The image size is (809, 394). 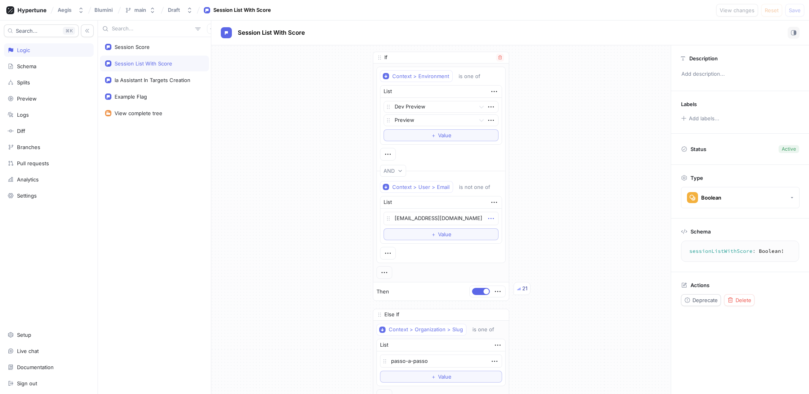 What do you see at coordinates (152, 80) in the screenshot?
I see `div: Ia Assistant In Targets Creation` at bounding box center [152, 80].